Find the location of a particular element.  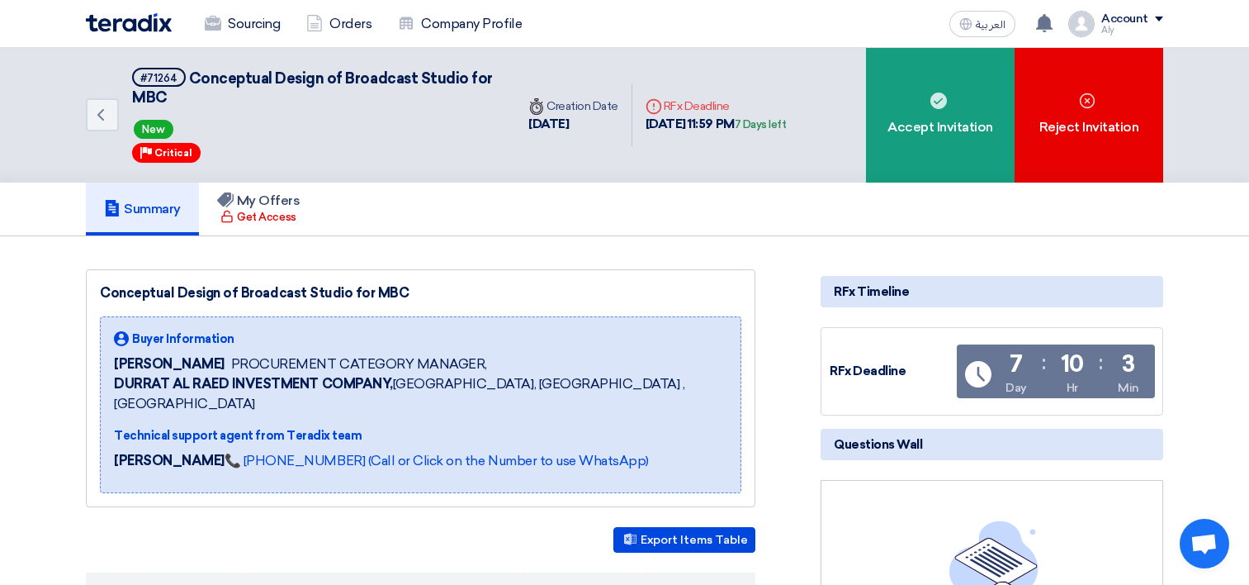

b: DURRAT AL RAED INVESTMENT COMPANY, is located at coordinates (253, 383).